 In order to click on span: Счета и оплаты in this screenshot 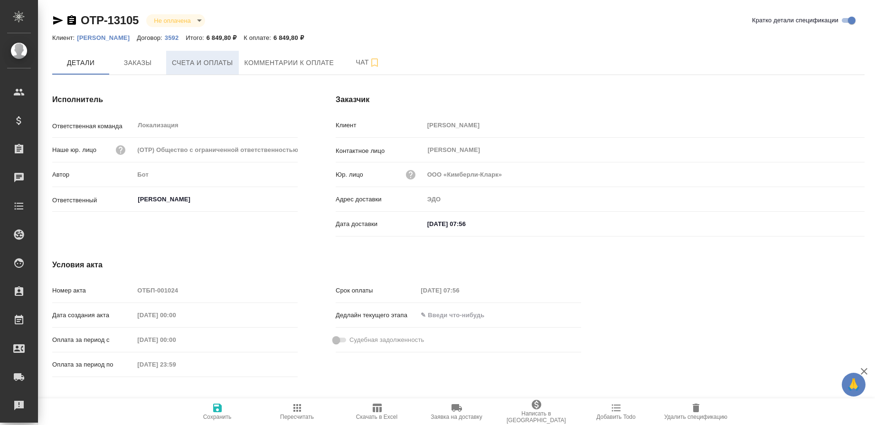, I will do `click(202, 63)`.